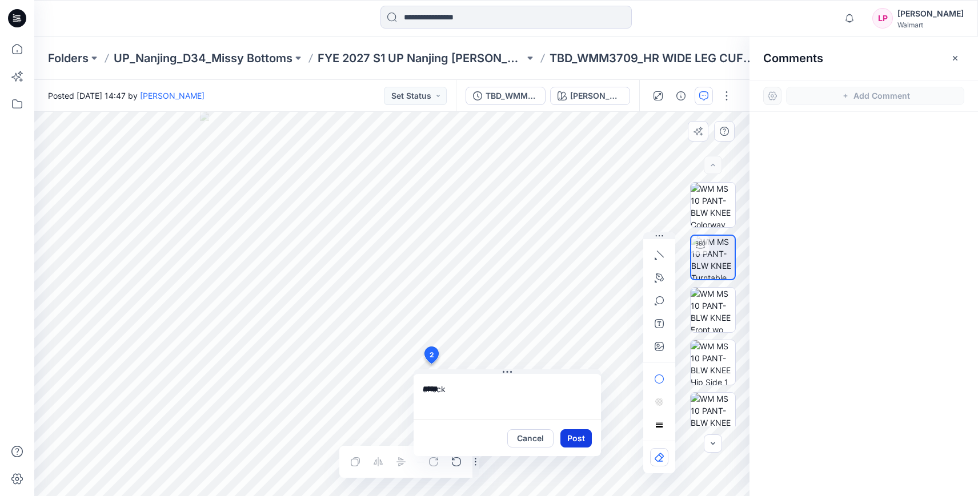  Describe the element at coordinates (713, 415) in the screenshot. I see `img: WM MS 10 PANT-BLW KNEE Back wo Avatar` at that location.